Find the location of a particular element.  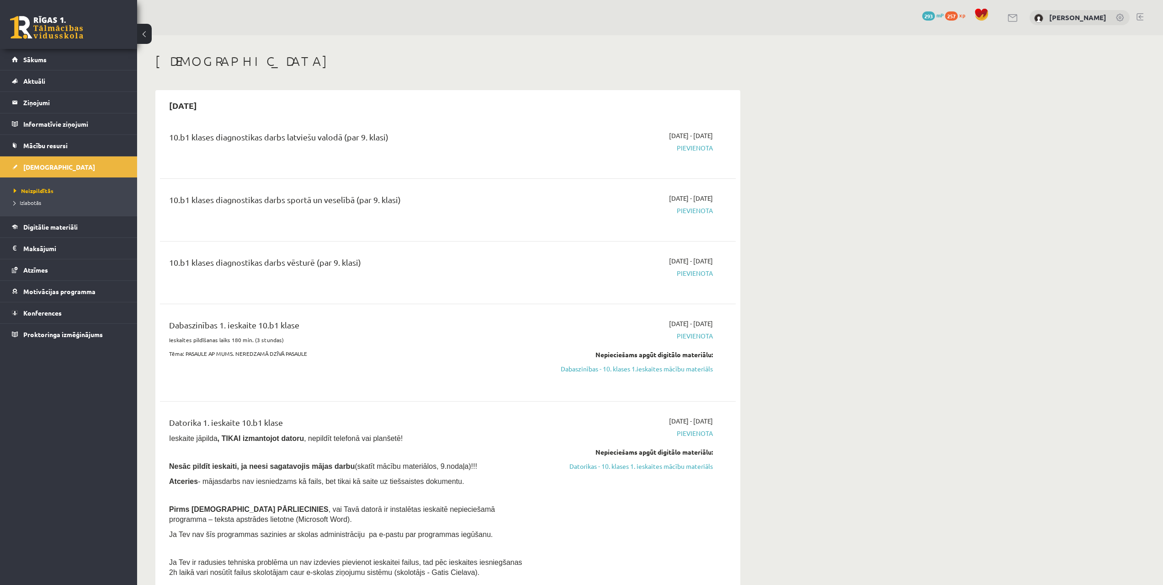

span: Nesāc pildīt ieskaiti, ja neesi sagatavojis mājas darbu is located at coordinates (262, 466).